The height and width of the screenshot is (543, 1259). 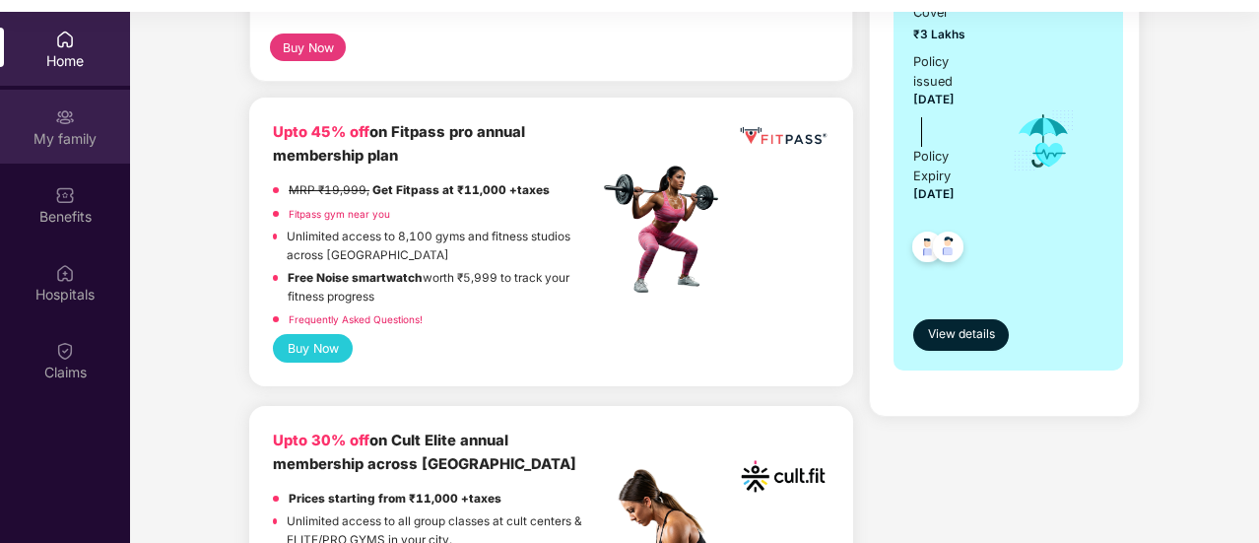 What do you see at coordinates (395, 498) in the screenshot?
I see `strong: Prices starting from ₹11,000 +taxes` at bounding box center [395, 498].